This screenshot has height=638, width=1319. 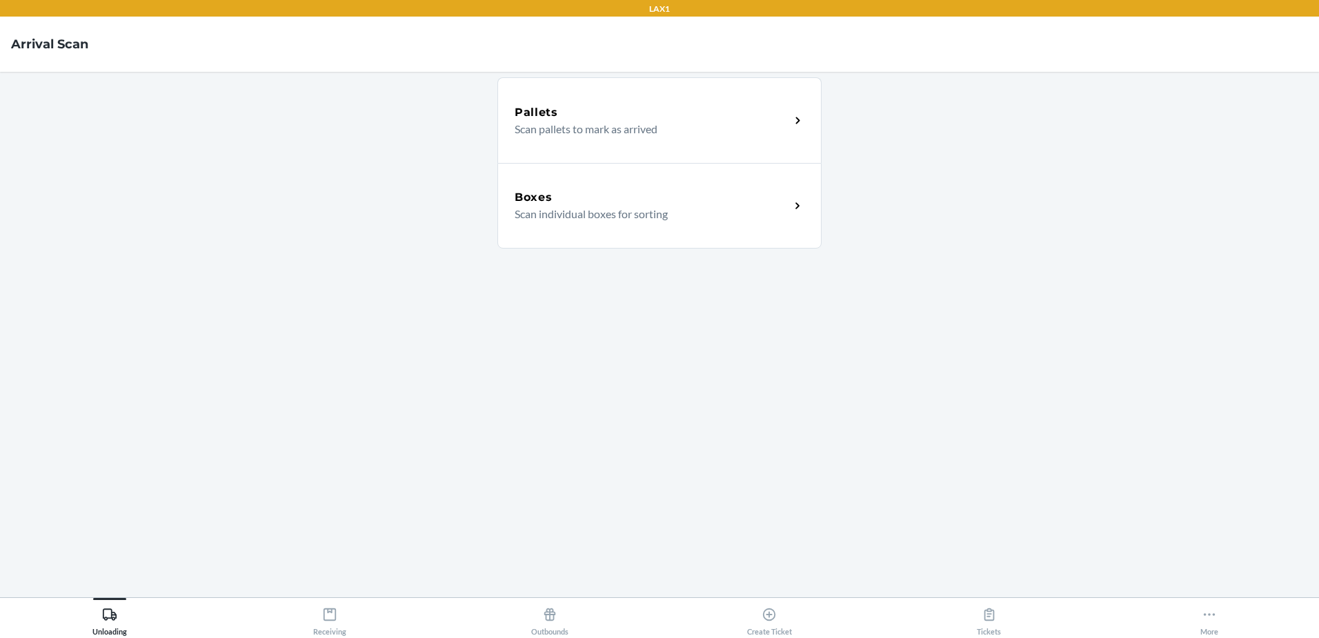 What do you see at coordinates (330, 618) in the screenshot?
I see `div: Receiving` at bounding box center [330, 618].